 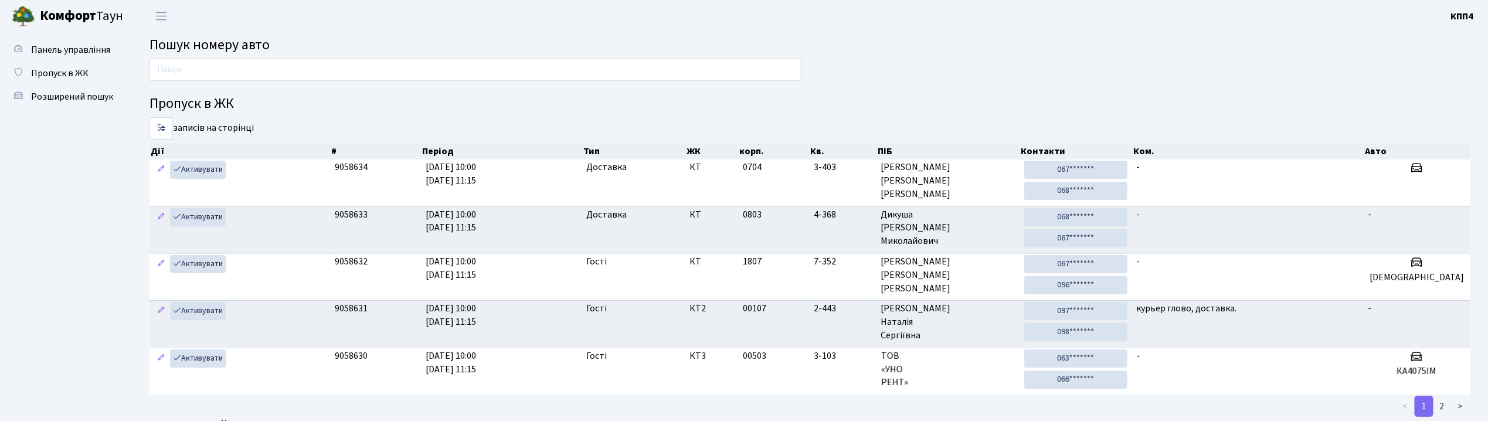 What do you see at coordinates (351, 308) in the screenshot?
I see `span: 9058631` at bounding box center [351, 308].